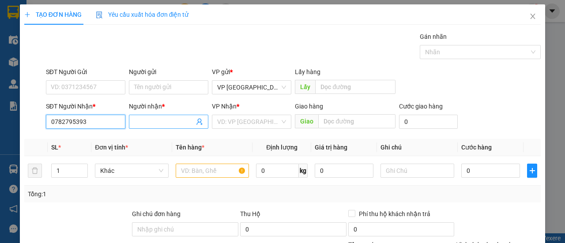 The image size is (565, 243). I want to click on span: Cước hàng, so click(476, 147).